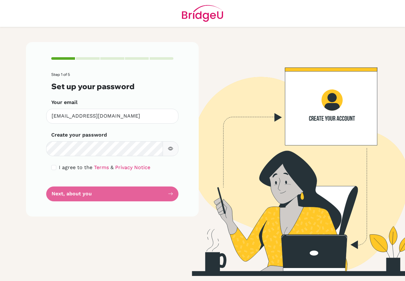 Image resolution: width=405 pixels, height=281 pixels. What do you see at coordinates (112, 116) in the screenshot?
I see `input: Insert your email*` at bounding box center [112, 116].